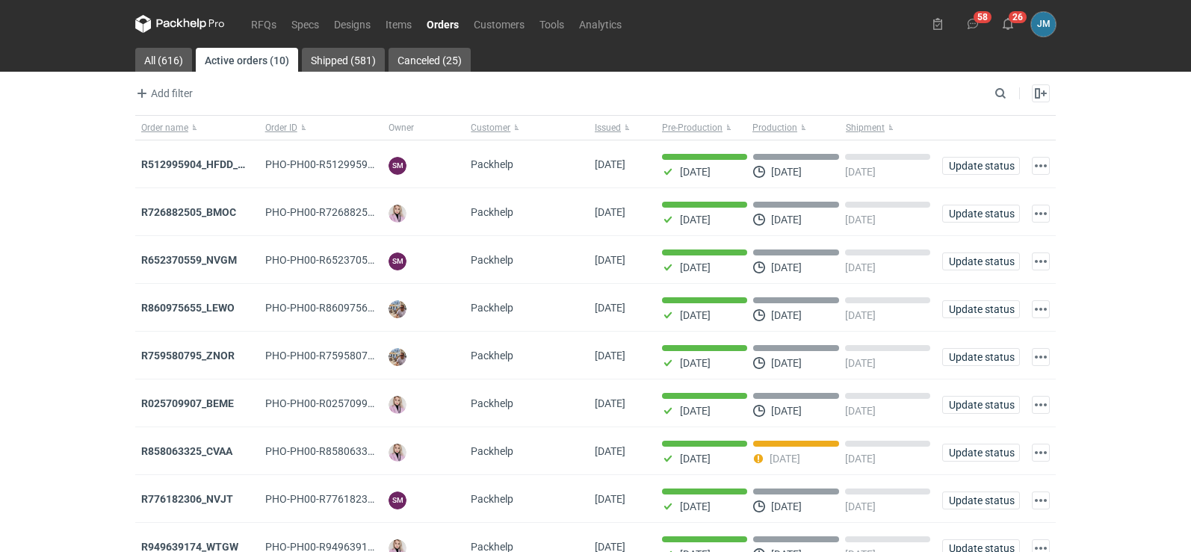 Image resolution: width=1191 pixels, height=552 pixels. What do you see at coordinates (1008, 24) in the screenshot?
I see `button: 26` at bounding box center [1008, 24].